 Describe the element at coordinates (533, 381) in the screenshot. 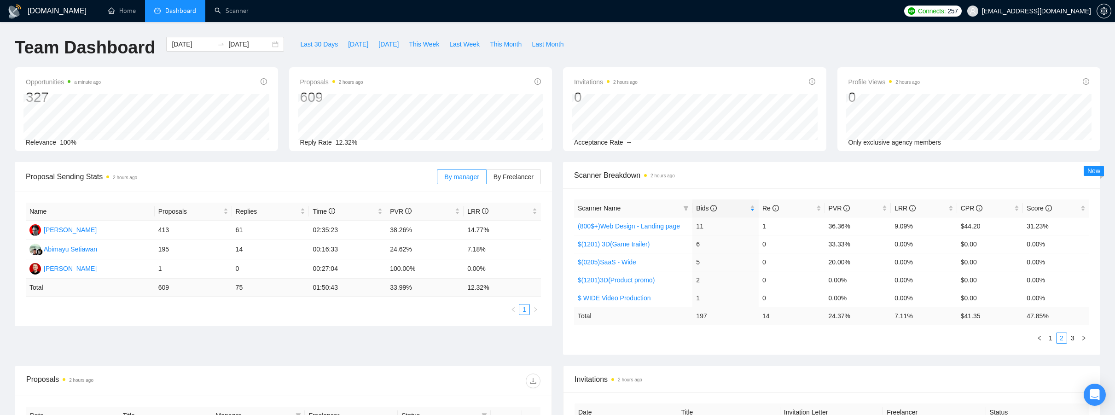

I see `button: download` at that location.